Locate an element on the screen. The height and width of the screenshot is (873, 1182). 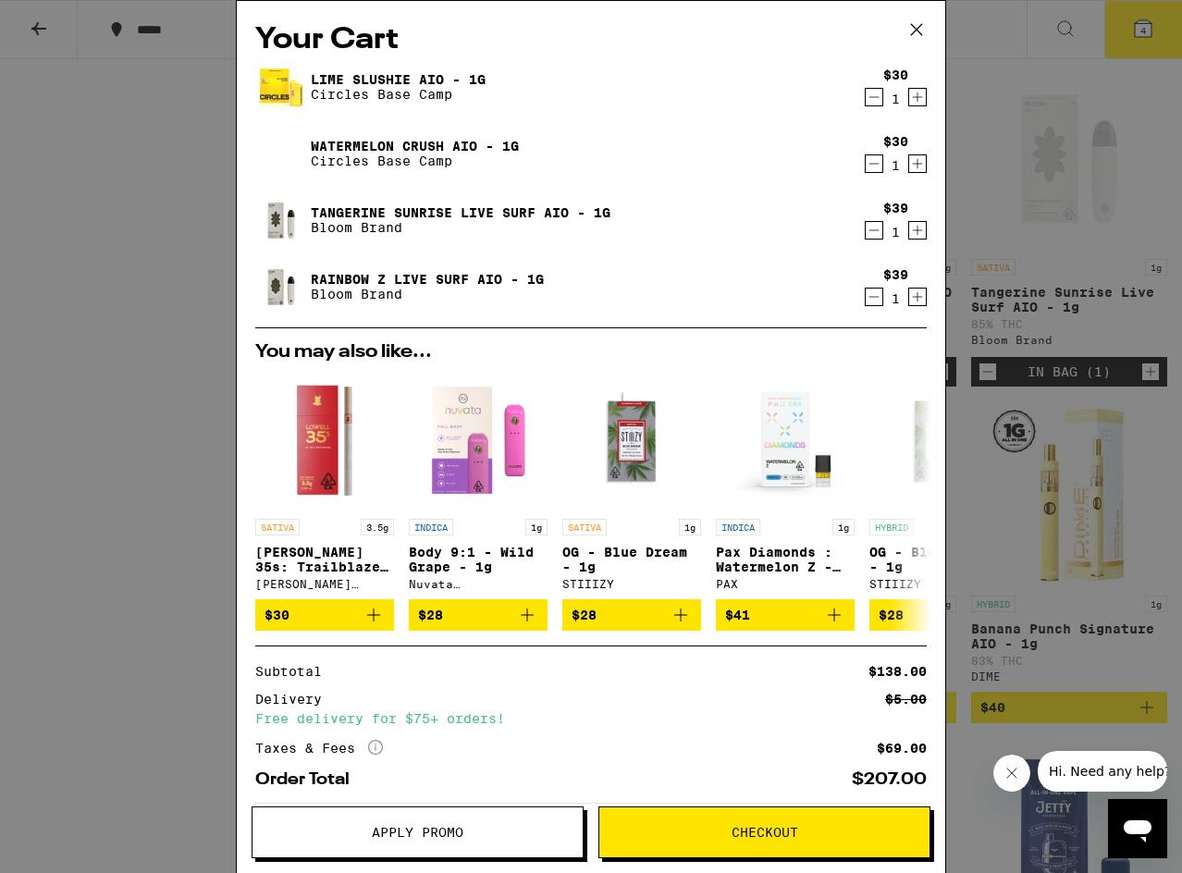
a: Lime Slushie AIO - 1g is located at coordinates (398, 80).